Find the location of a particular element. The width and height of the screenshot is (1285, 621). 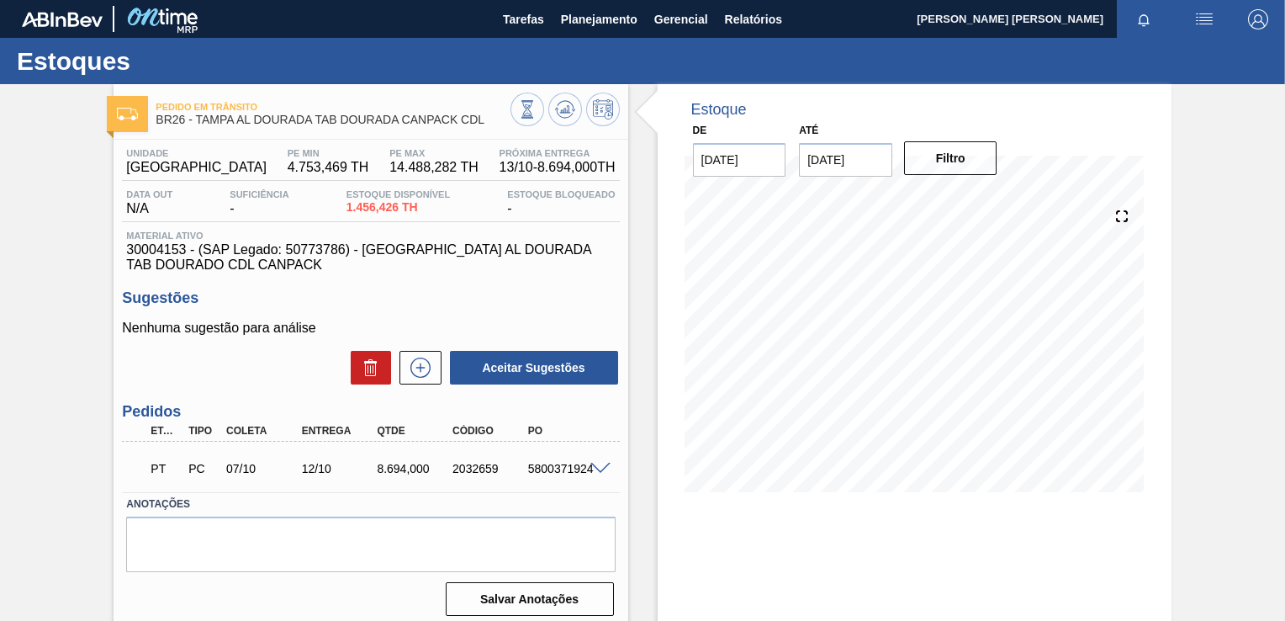

span: Gerencial is located at coordinates (681, 19).